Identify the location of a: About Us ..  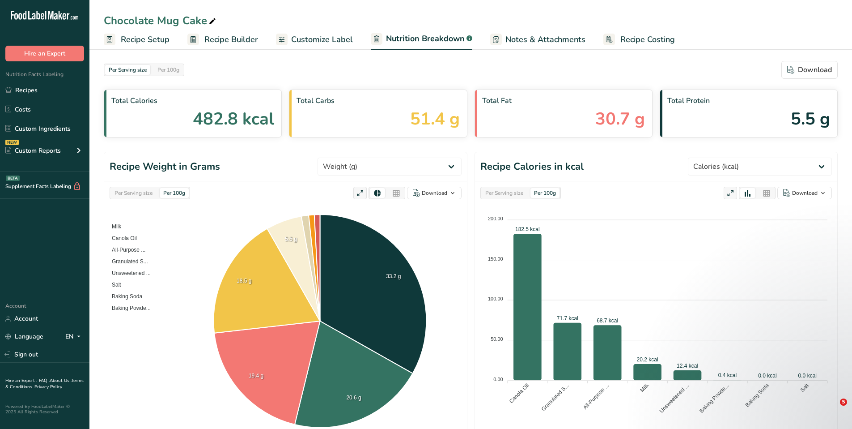
(60, 380).